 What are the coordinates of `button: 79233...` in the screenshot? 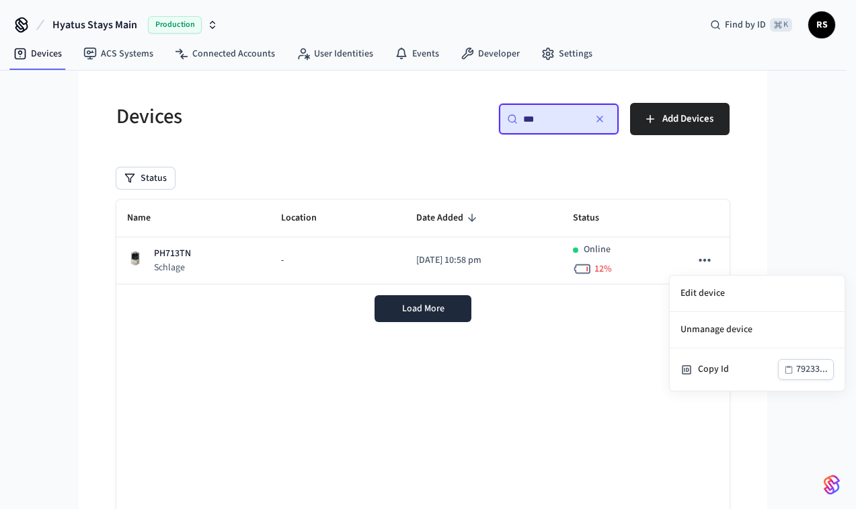 It's located at (805, 369).